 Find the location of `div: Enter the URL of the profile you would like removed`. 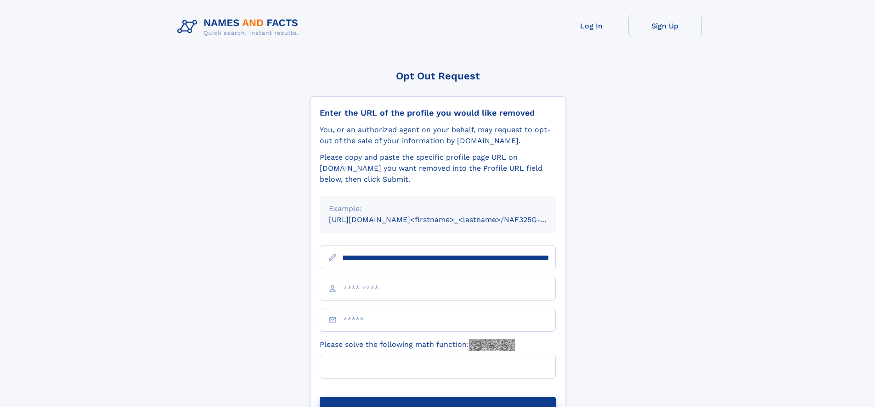

div: Enter the URL of the profile you would like removed is located at coordinates (437, 113).